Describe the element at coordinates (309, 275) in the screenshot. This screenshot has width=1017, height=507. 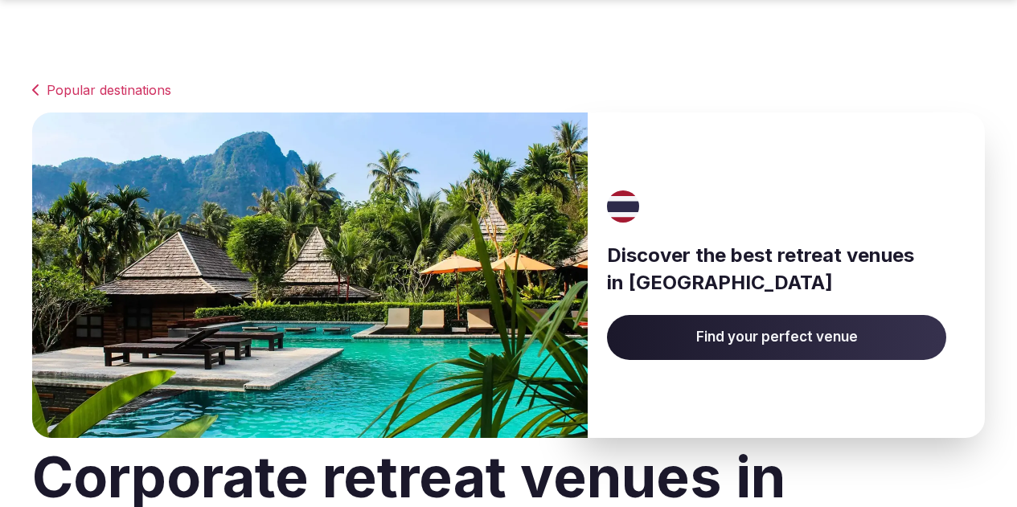
I see `img: Banner image for Thailand representative of the country` at that location.